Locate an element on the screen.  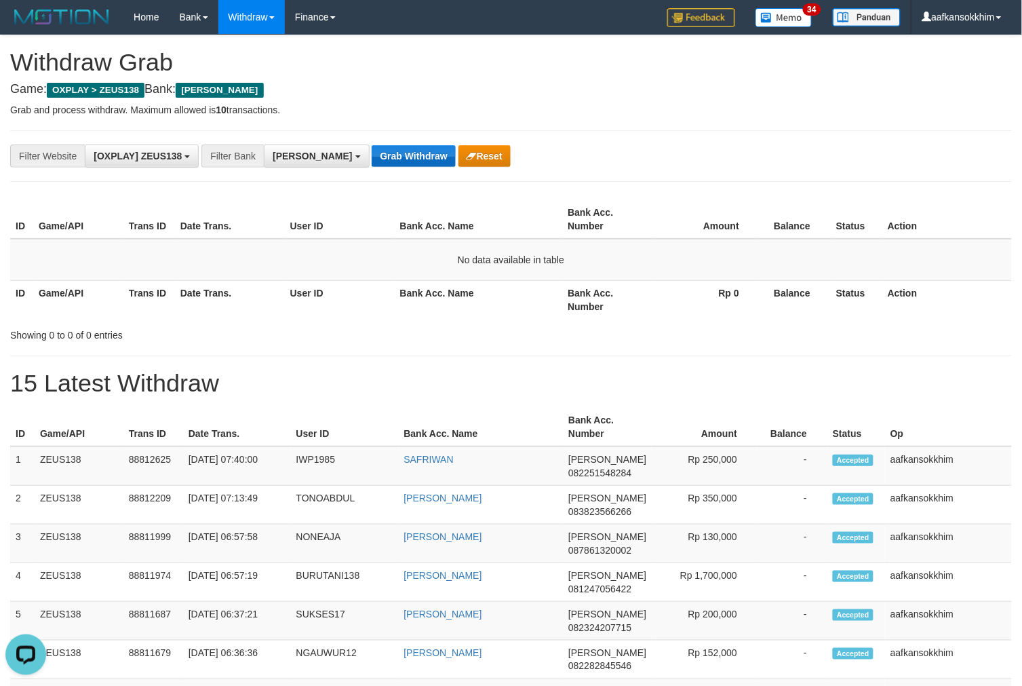
div: Showing 0 to 0 of 0 entries is located at coordinates (213, 332).